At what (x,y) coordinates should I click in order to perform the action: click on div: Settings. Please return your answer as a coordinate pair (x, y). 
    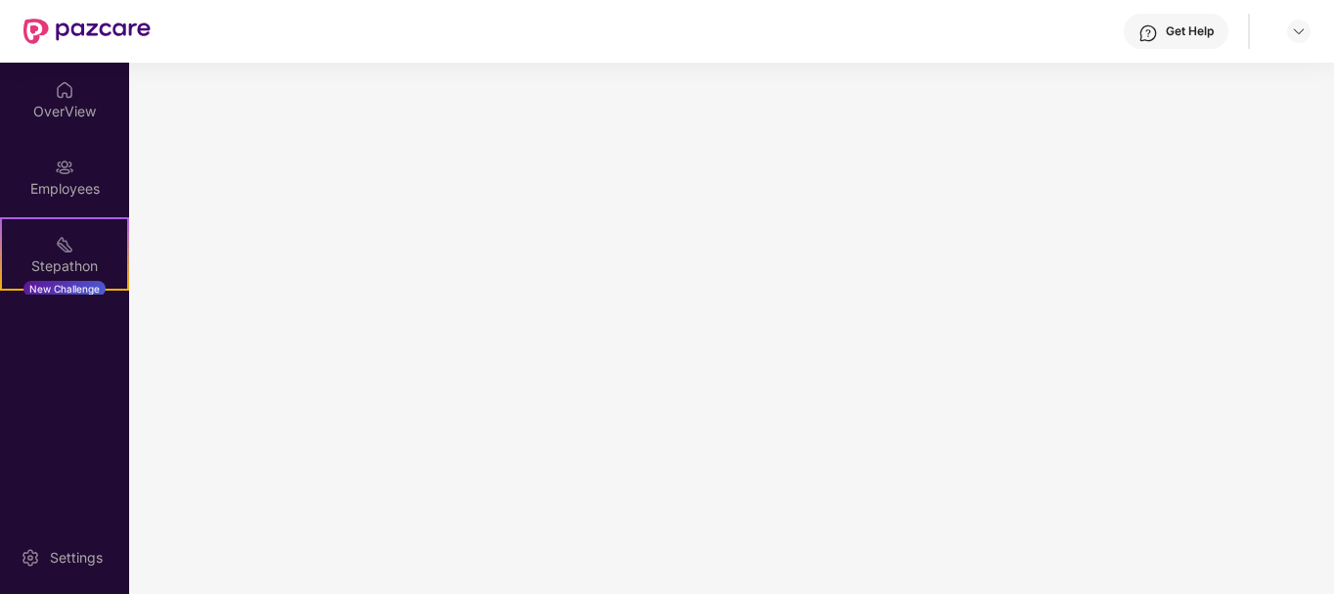
    Looking at the image, I should click on (76, 558).